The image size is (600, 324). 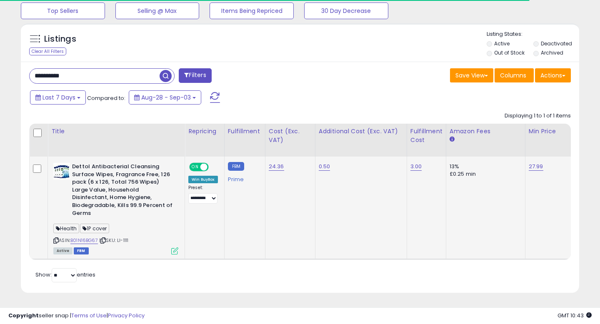 I want to click on a: Terms of Use, so click(x=89, y=315).